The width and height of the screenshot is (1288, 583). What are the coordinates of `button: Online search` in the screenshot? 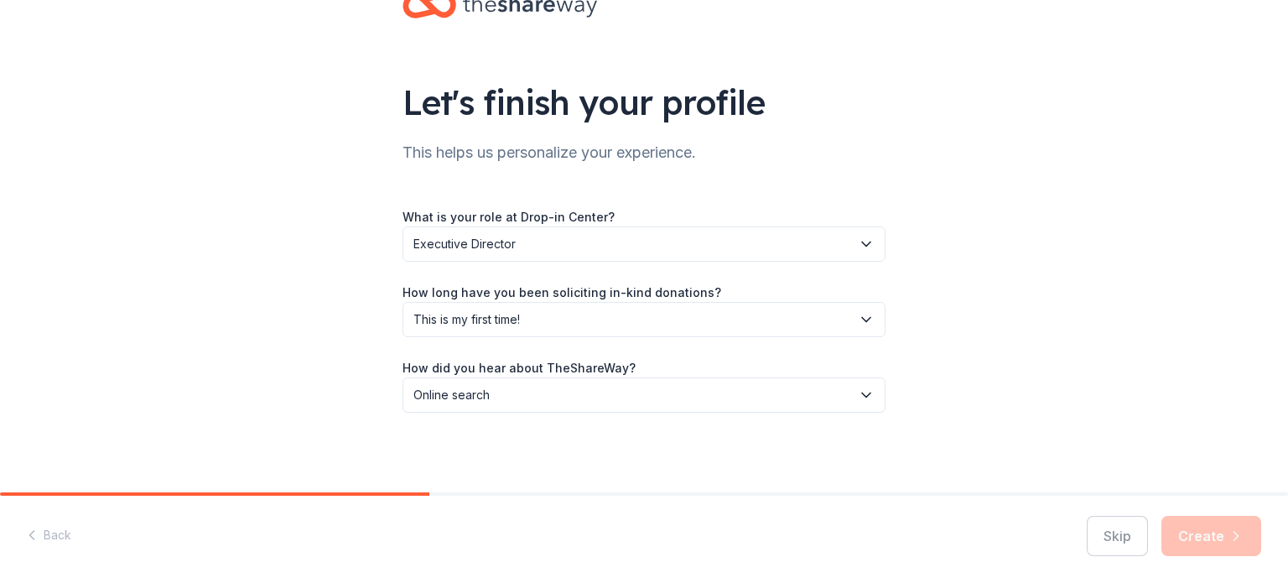 It's located at (644, 395).